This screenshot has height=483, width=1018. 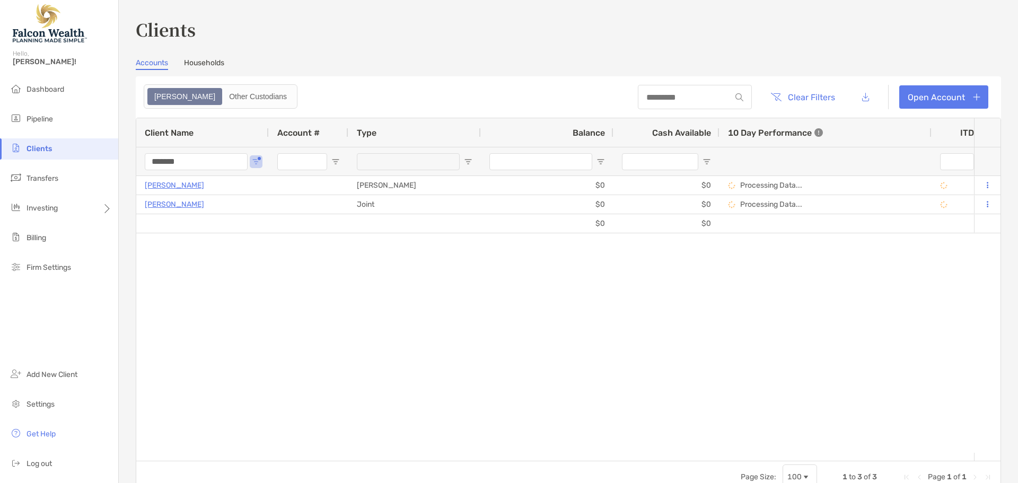 What do you see at coordinates (16, 403) in the screenshot?
I see `img: settings icon` at bounding box center [16, 403].